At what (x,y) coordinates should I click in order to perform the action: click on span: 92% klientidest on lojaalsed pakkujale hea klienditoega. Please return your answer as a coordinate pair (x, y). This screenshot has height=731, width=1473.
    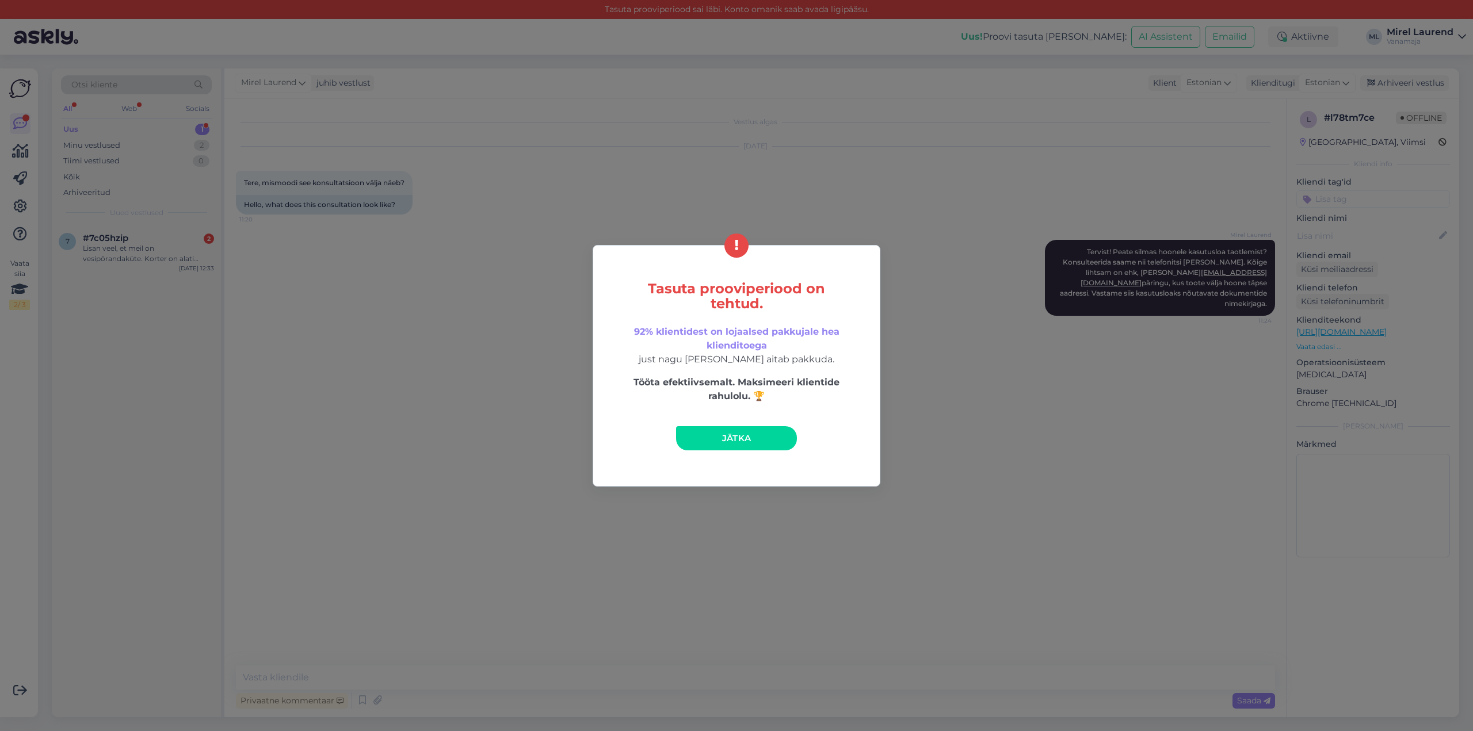
    Looking at the image, I should click on (737, 338).